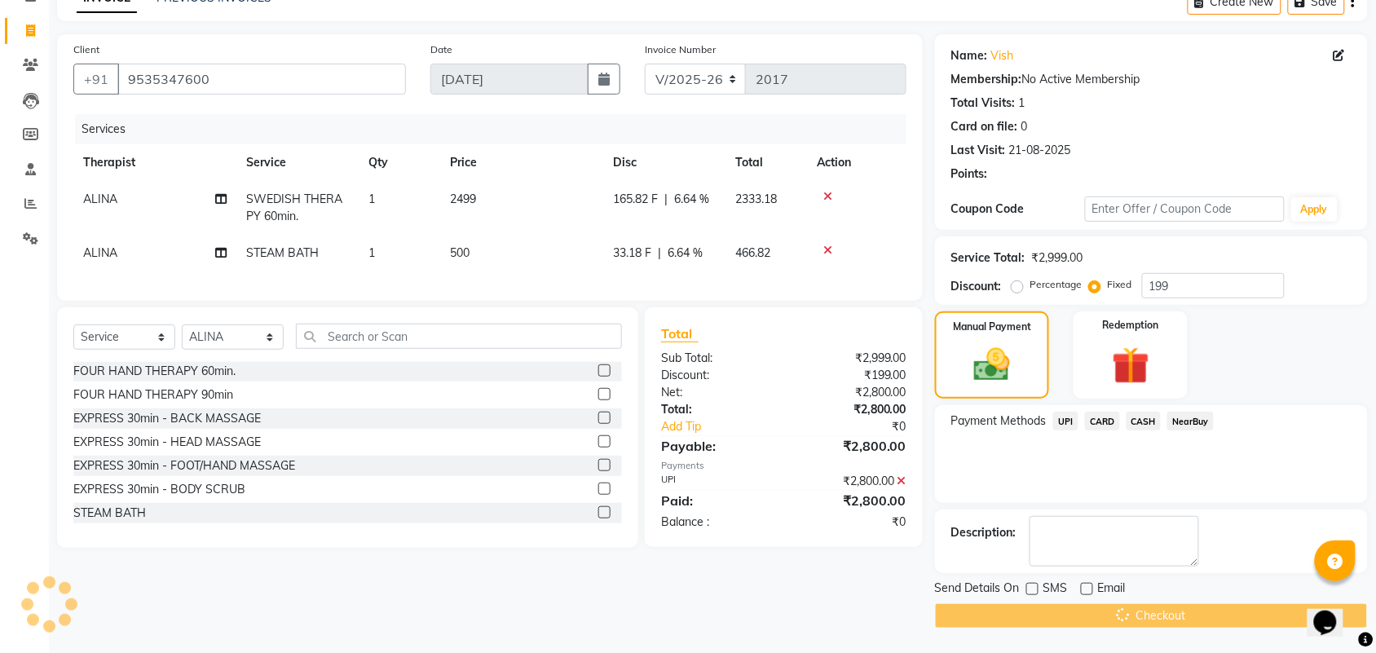 This screenshot has height=653, width=1376. Describe the element at coordinates (977, 589) in the screenshot. I see `span: Send Details On` at that location.